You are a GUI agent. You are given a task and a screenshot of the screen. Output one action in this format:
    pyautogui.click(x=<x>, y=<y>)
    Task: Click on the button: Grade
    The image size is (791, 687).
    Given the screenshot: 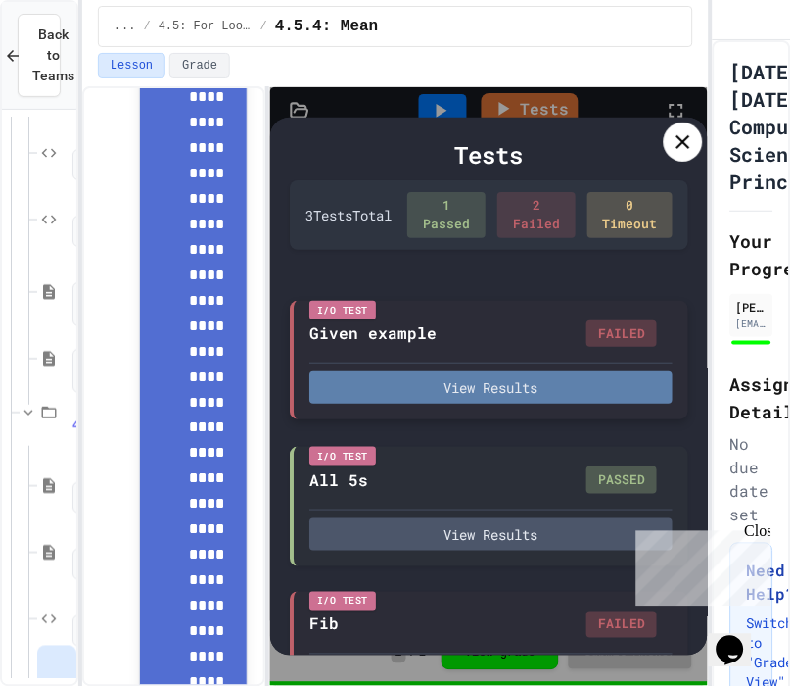 What is the action you would take?
    pyautogui.click(x=200, y=66)
    